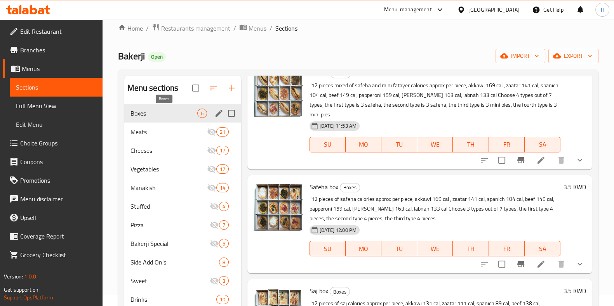 This screenshot has height=306, width=614. What do you see at coordinates (278, 207) in the screenshot?
I see `img: Safeha box` at bounding box center [278, 207].